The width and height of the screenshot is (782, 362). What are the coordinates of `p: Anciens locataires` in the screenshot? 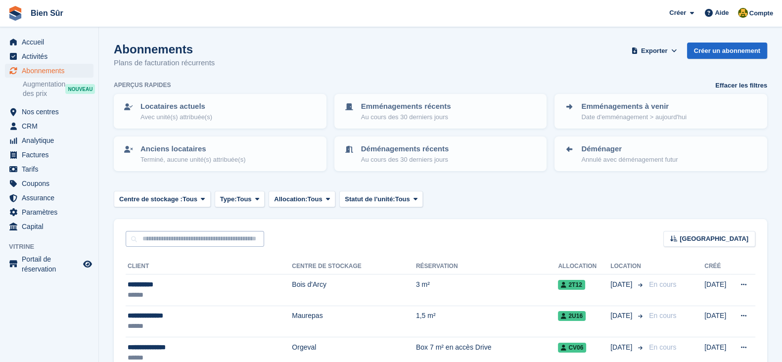 It's located at (193, 149).